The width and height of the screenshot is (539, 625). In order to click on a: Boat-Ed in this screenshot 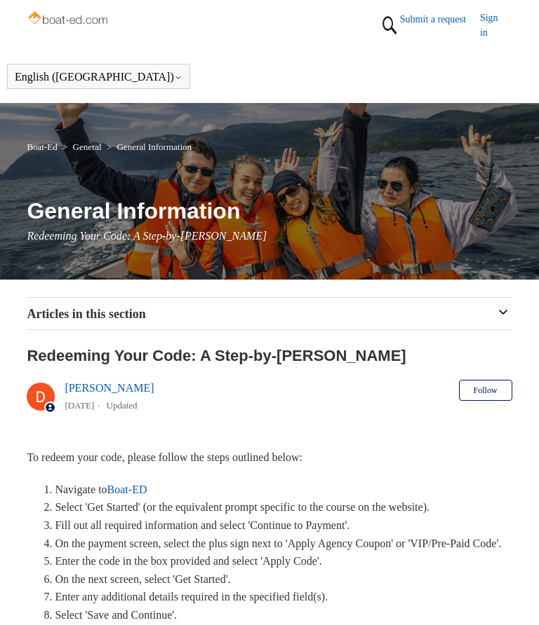, I will do `click(41, 147)`.